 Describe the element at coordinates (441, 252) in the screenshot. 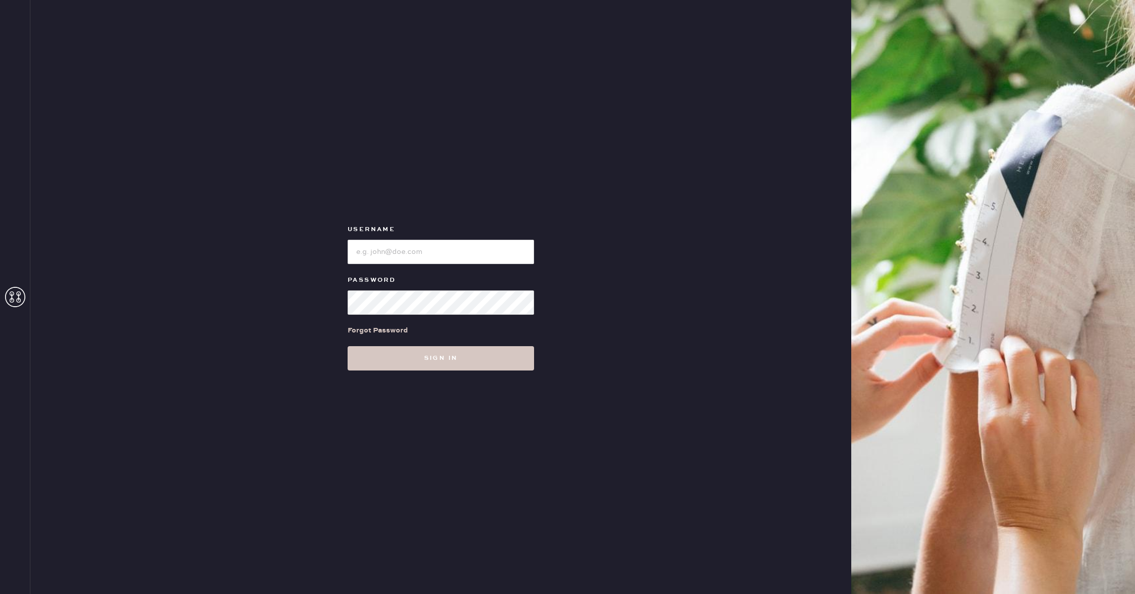

I see `input: e.g. john@doe.com` at that location.